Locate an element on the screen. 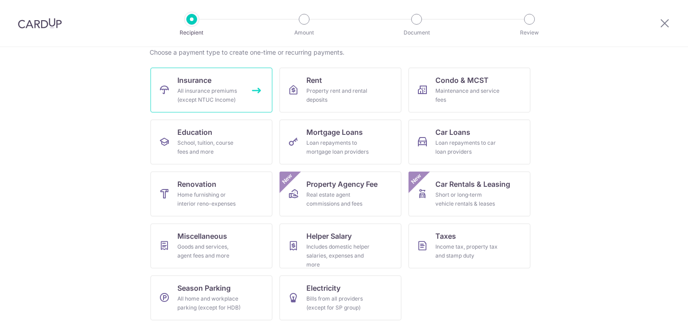  img: CardUp is located at coordinates (40, 23).